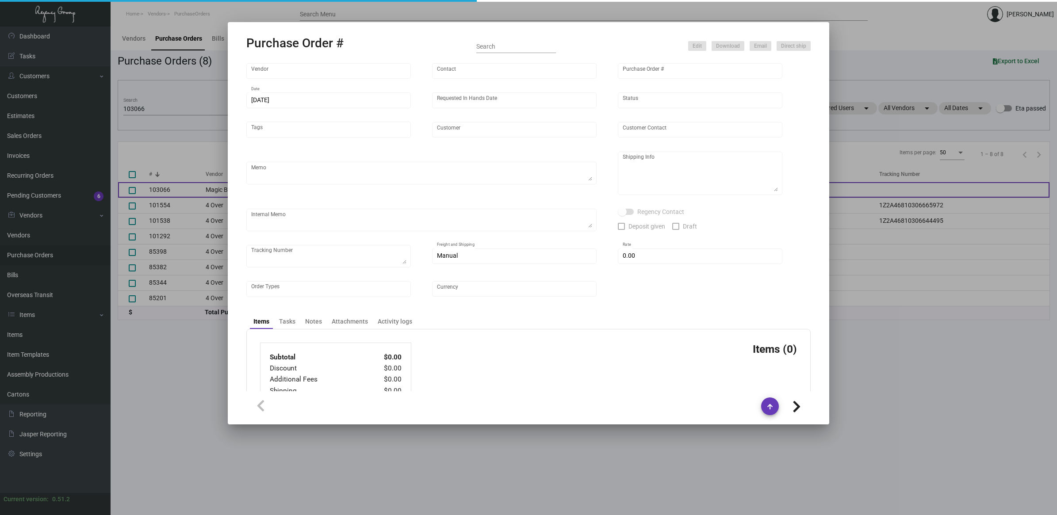 This screenshot has height=515, width=1057. What do you see at coordinates (728, 46) in the screenshot?
I see `span: Download` at bounding box center [728, 46].